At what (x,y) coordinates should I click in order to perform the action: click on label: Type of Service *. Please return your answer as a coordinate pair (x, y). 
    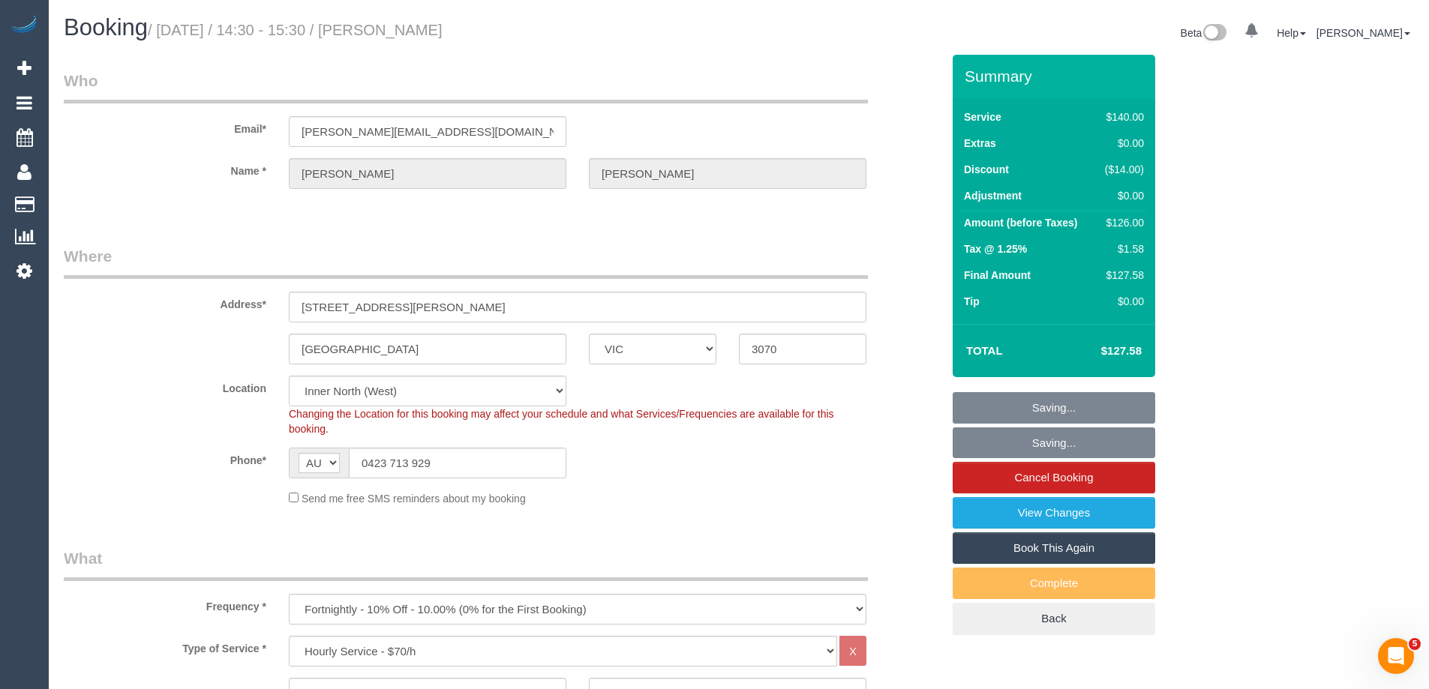
    Looking at the image, I should click on (165, 646).